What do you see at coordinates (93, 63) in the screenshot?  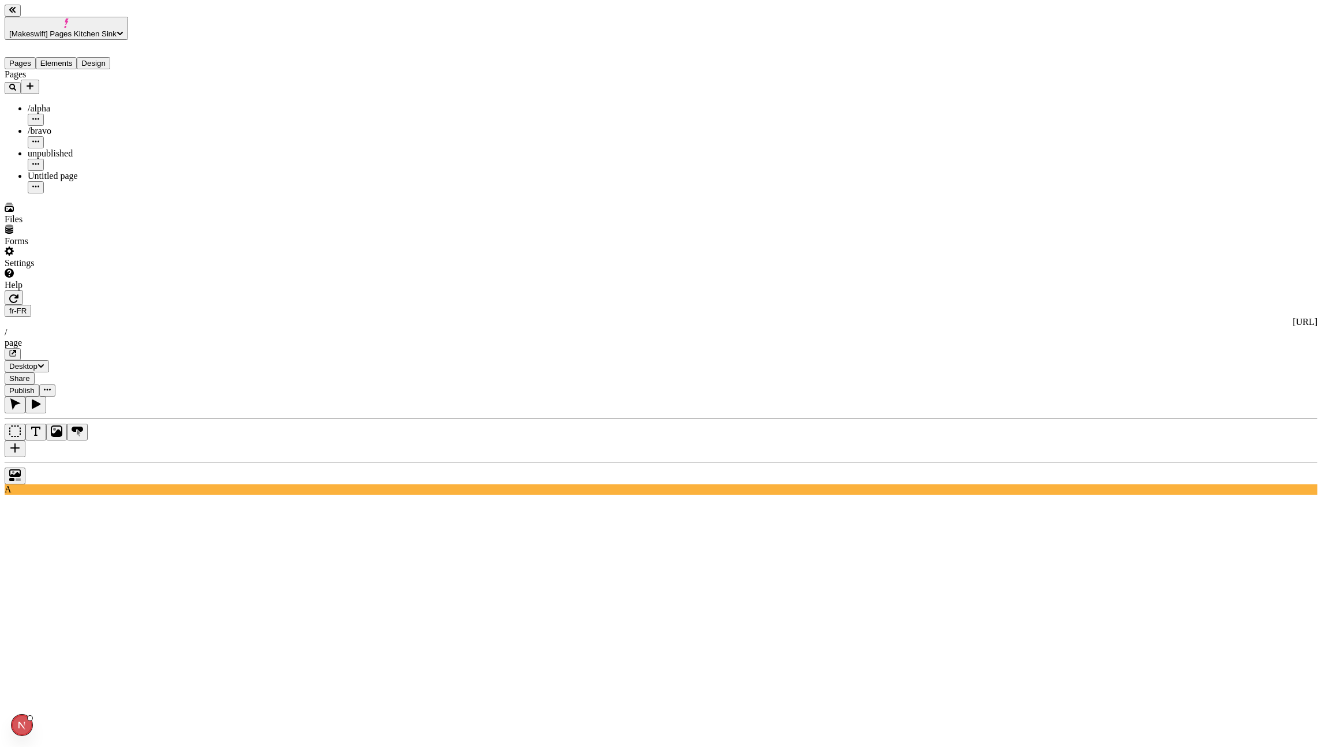 I see `button: Design` at bounding box center [93, 63].